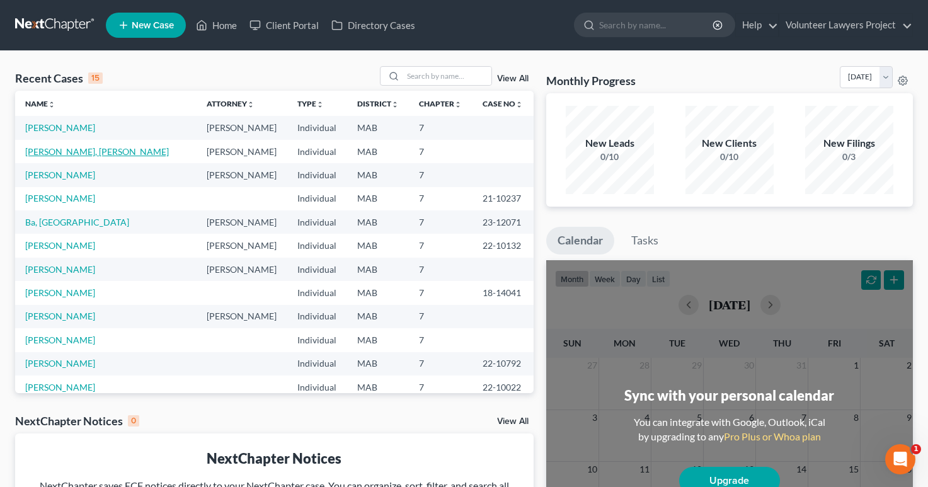 Image resolution: width=928 pixels, height=487 pixels. Describe the element at coordinates (503, 222) in the screenshot. I see `td: 23-12071` at that location.